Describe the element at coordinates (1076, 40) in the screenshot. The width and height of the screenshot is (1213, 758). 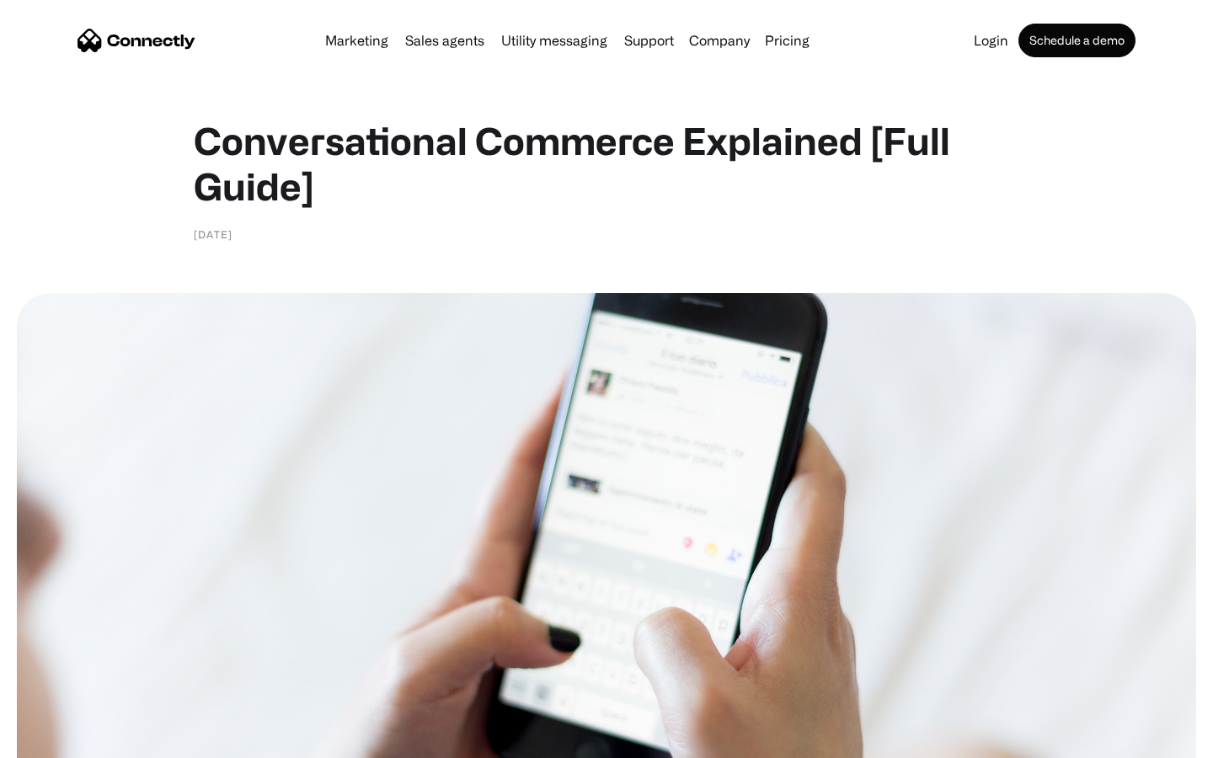
I see `a: Schedule a demo` at that location.